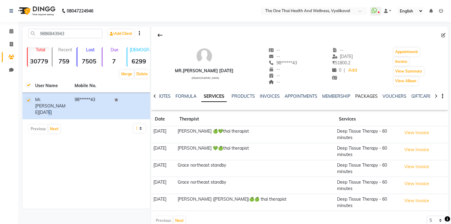 This screenshot has width=451, height=224. I want to click on strong: 759, so click(64, 61).